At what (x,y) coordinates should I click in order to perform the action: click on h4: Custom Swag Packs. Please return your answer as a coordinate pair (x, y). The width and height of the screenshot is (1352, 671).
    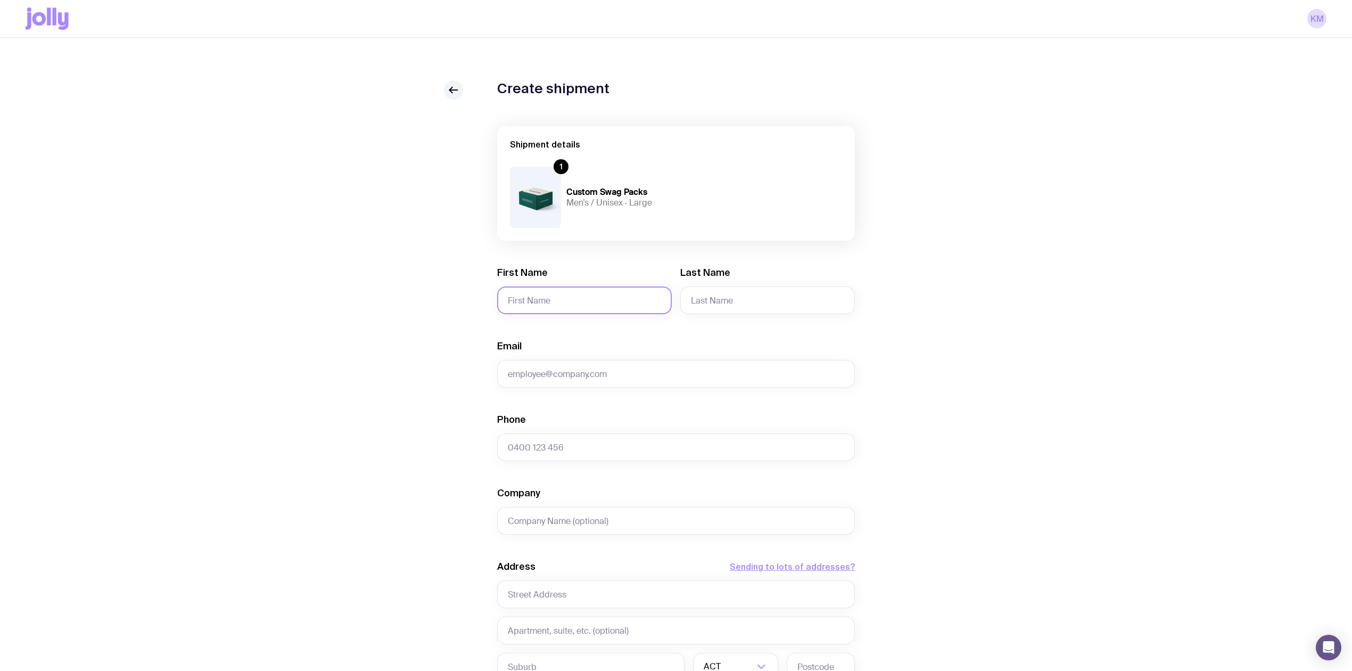
    Looking at the image, I should click on (618, 192).